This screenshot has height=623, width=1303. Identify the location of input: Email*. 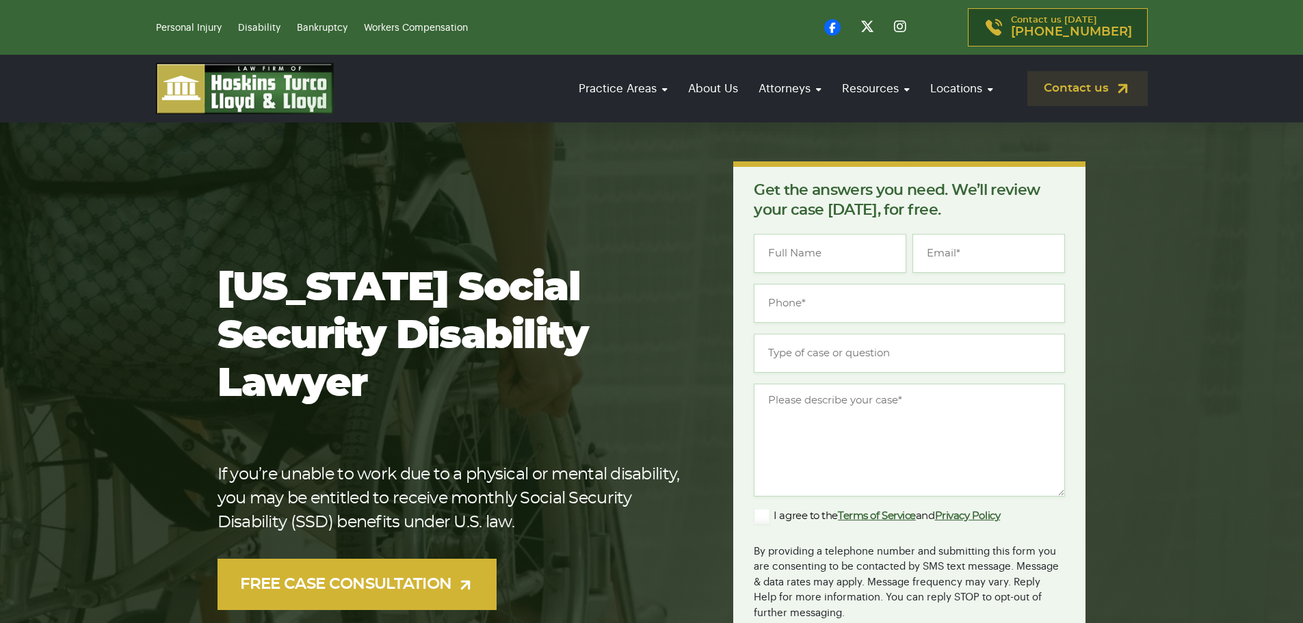
(988, 253).